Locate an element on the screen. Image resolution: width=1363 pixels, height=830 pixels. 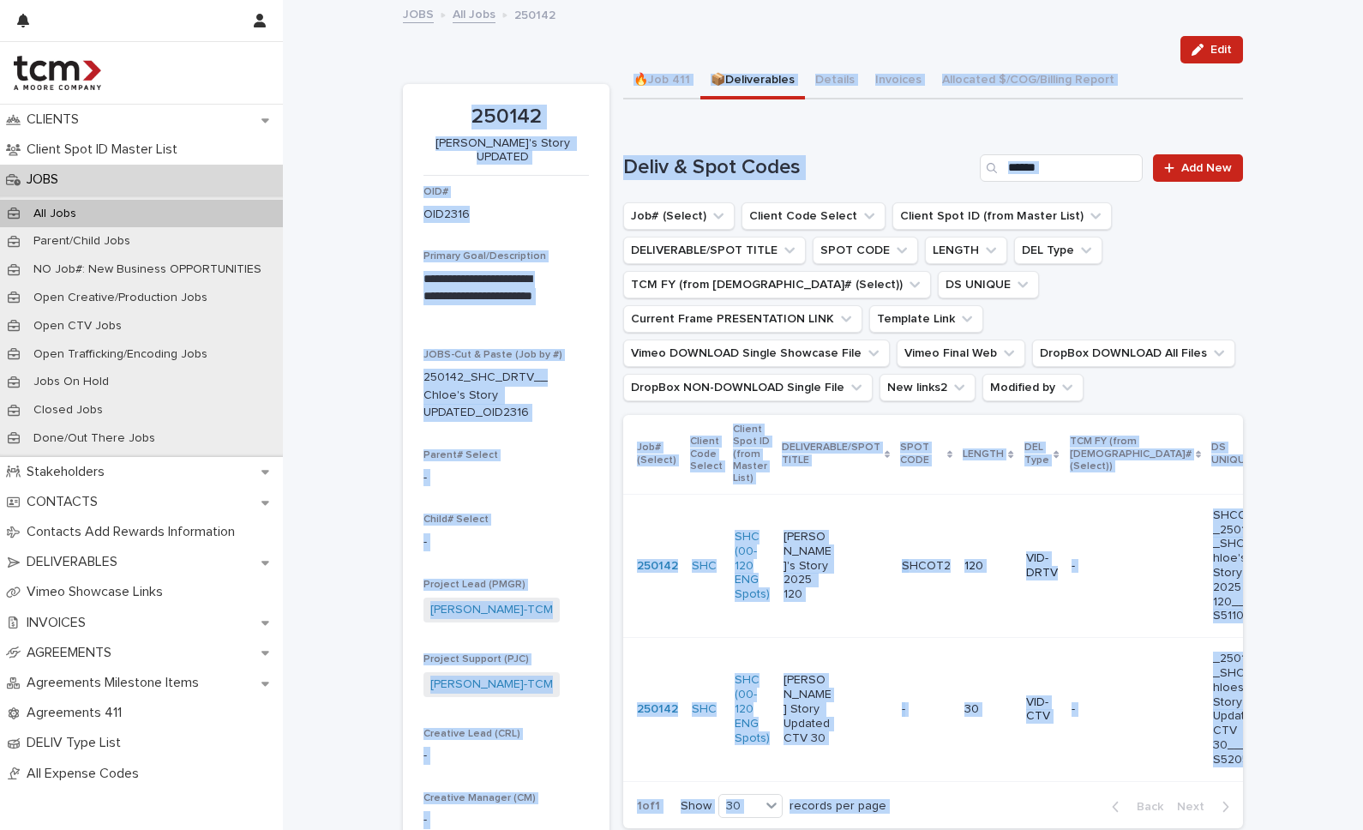
p: SPOT CODE is located at coordinates (922, 454).